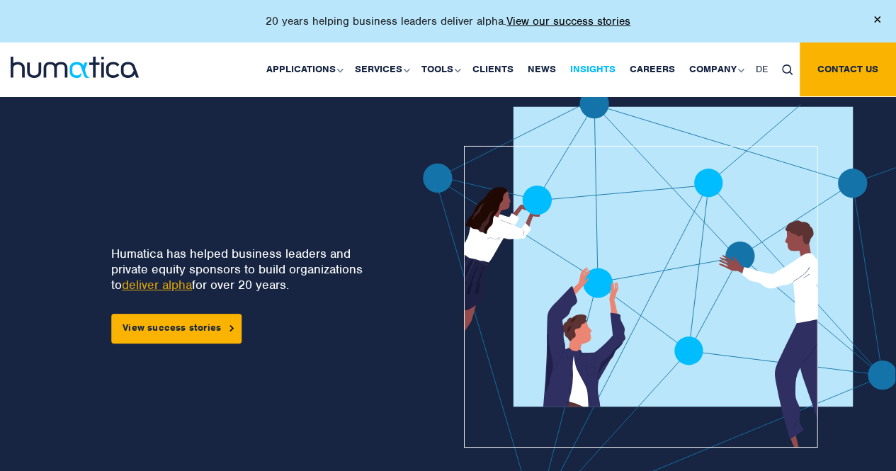  What do you see at coordinates (156, 285) in the screenshot?
I see `a: deliver alpha` at bounding box center [156, 285].